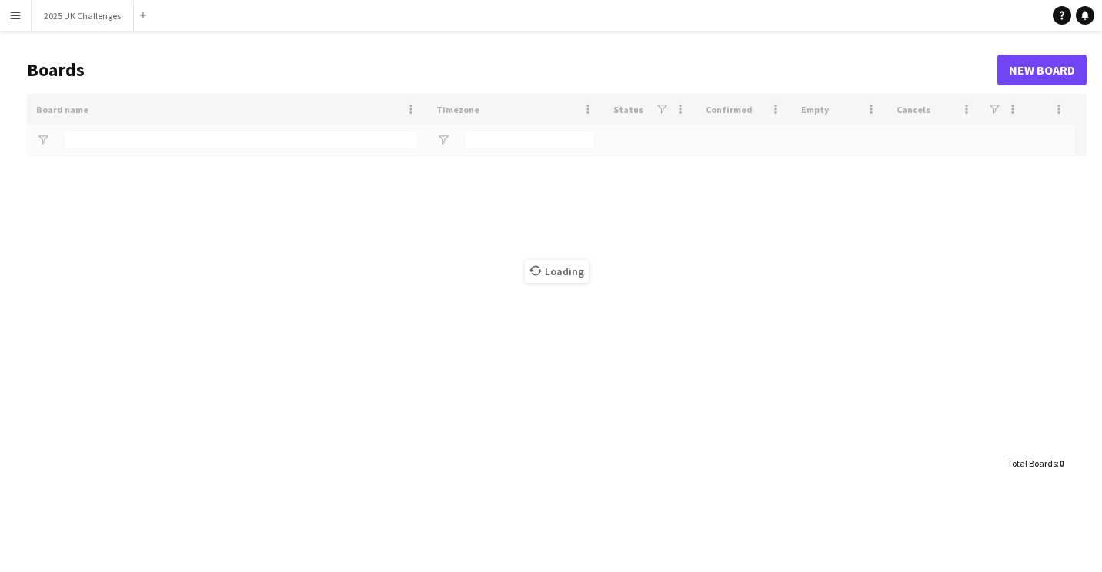 Image resolution: width=1102 pixels, height=572 pixels. What do you see at coordinates (1042, 70) in the screenshot?
I see `a: New Board` at bounding box center [1042, 70].